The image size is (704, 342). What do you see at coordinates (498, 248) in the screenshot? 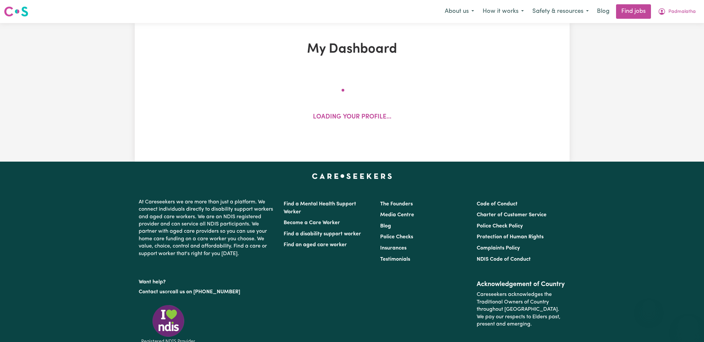
I see `a: Complaints Policy` at bounding box center [498, 248].